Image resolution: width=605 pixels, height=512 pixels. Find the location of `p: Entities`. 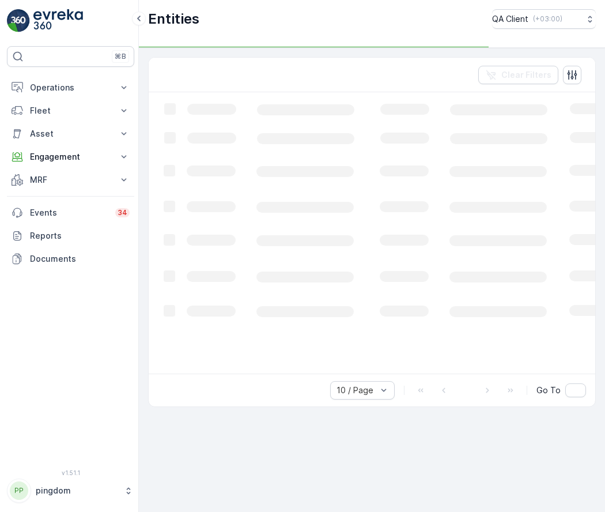

p: Entities is located at coordinates (173, 19).